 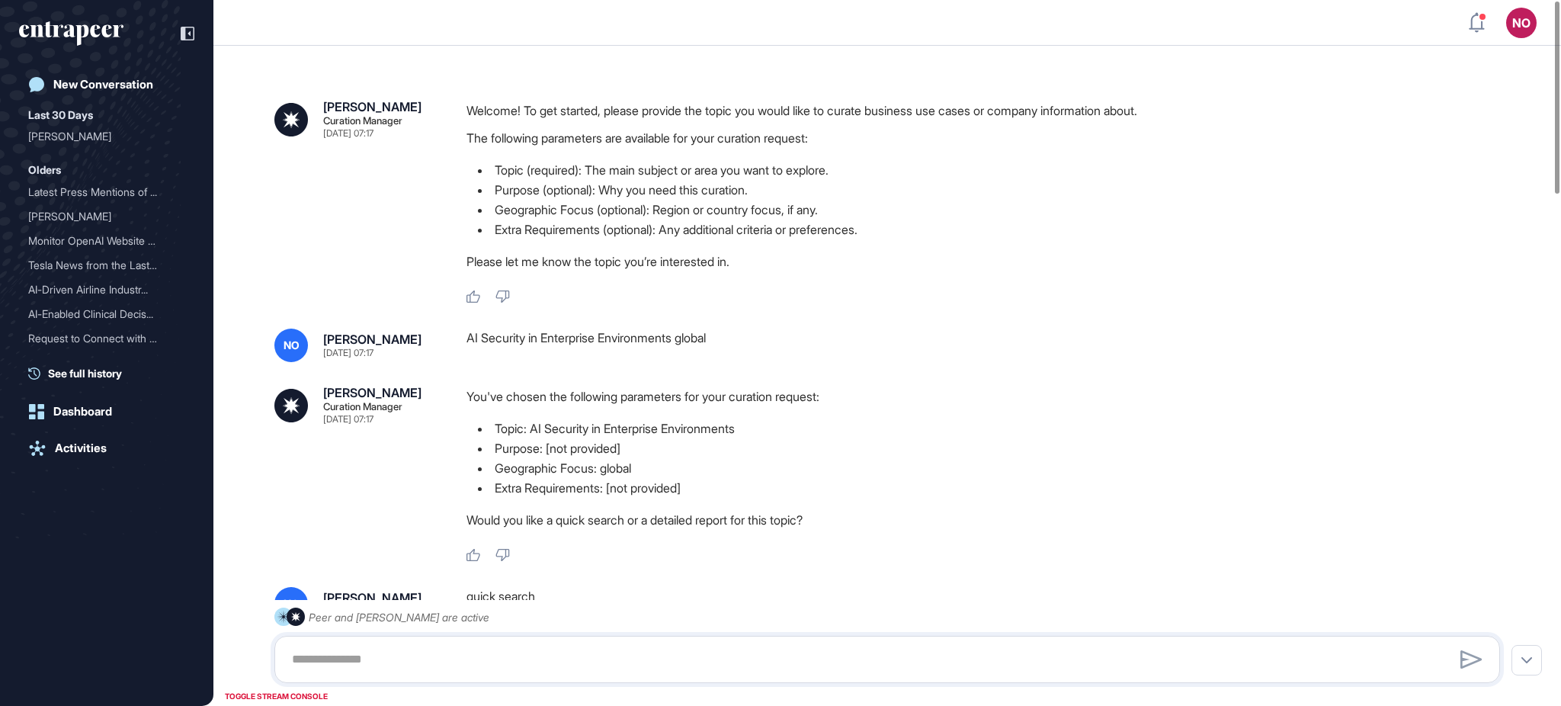 I want to click on div: NO, so click(x=1522, y=23).